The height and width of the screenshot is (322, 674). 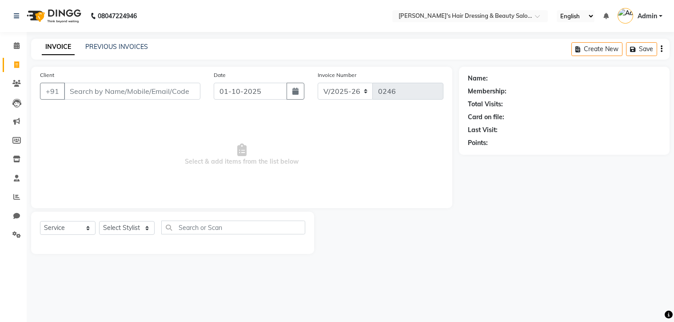 I want to click on span: Admin, so click(x=647, y=16).